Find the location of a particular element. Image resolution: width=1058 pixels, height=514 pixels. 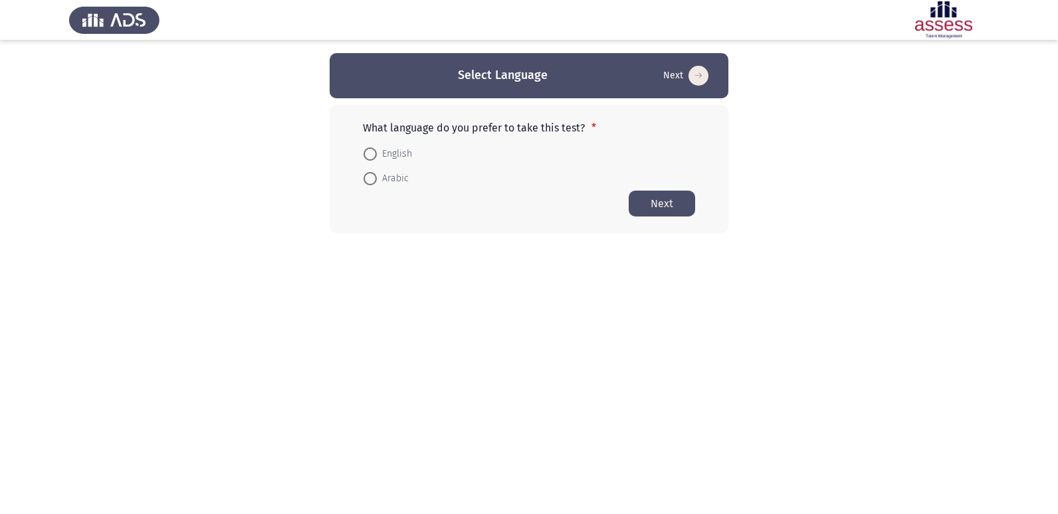

span: Arabic is located at coordinates (393, 179).